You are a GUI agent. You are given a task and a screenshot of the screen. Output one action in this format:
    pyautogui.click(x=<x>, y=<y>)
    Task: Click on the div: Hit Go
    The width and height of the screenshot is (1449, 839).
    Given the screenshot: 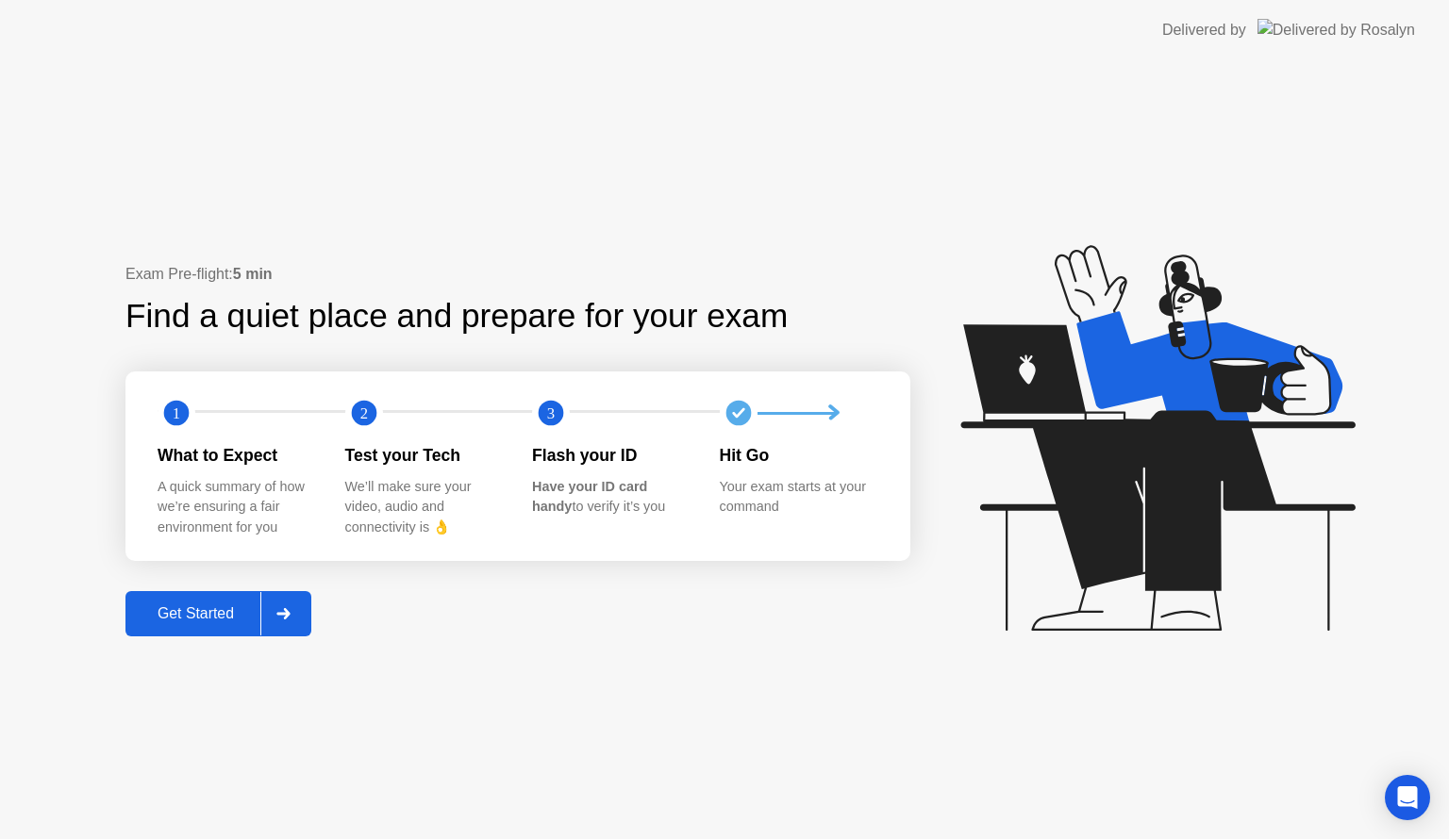 What is the action you would take?
    pyautogui.click(x=798, y=456)
    